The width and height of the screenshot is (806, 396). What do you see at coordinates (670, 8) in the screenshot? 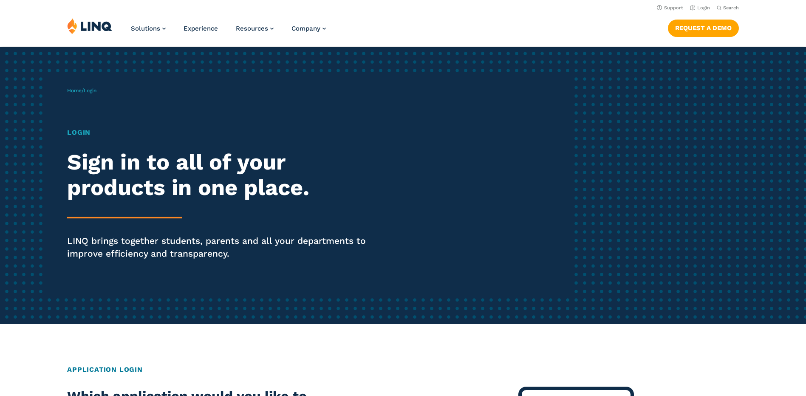
I see `a: Support` at bounding box center [670, 8].